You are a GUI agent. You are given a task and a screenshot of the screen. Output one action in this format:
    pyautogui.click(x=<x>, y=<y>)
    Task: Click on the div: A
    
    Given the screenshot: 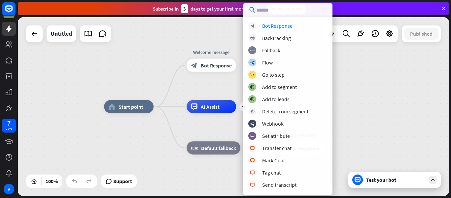 What is the action you would take?
    pyautogui.click(x=9, y=189)
    